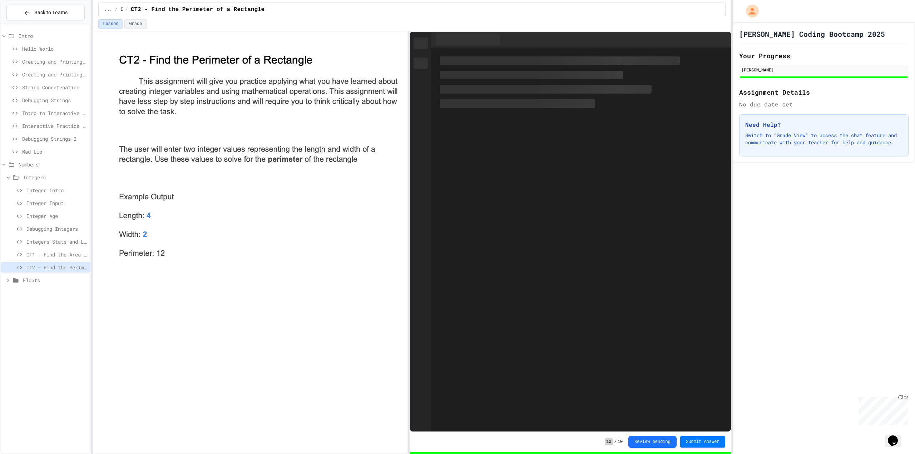 Image resolution: width=915 pixels, height=454 pixels. I want to click on button: Submit Answer, so click(702, 442).